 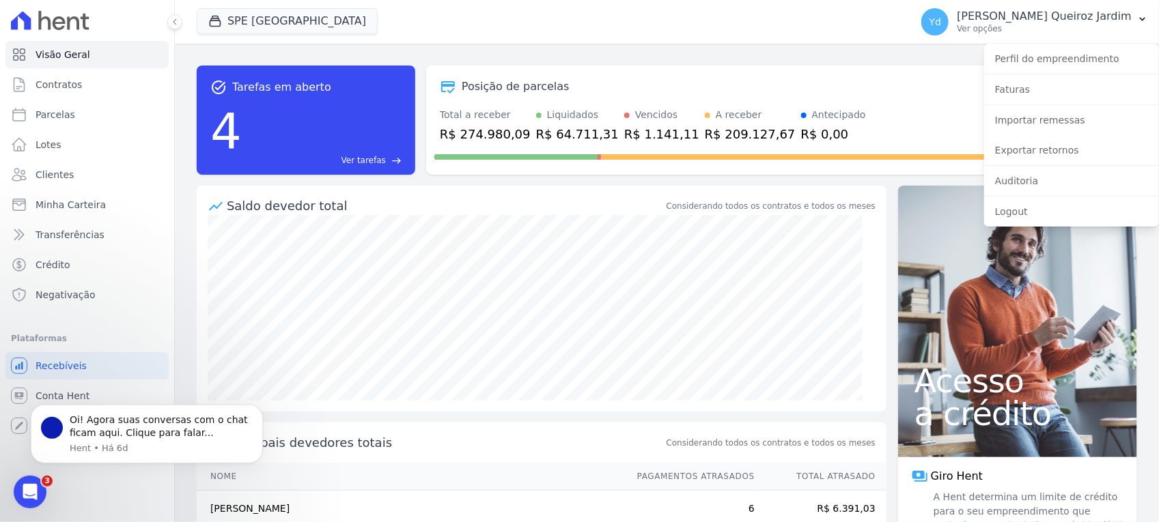 What do you see at coordinates (957, 477) in the screenshot?
I see `span: Giro Hent` at bounding box center [957, 477].